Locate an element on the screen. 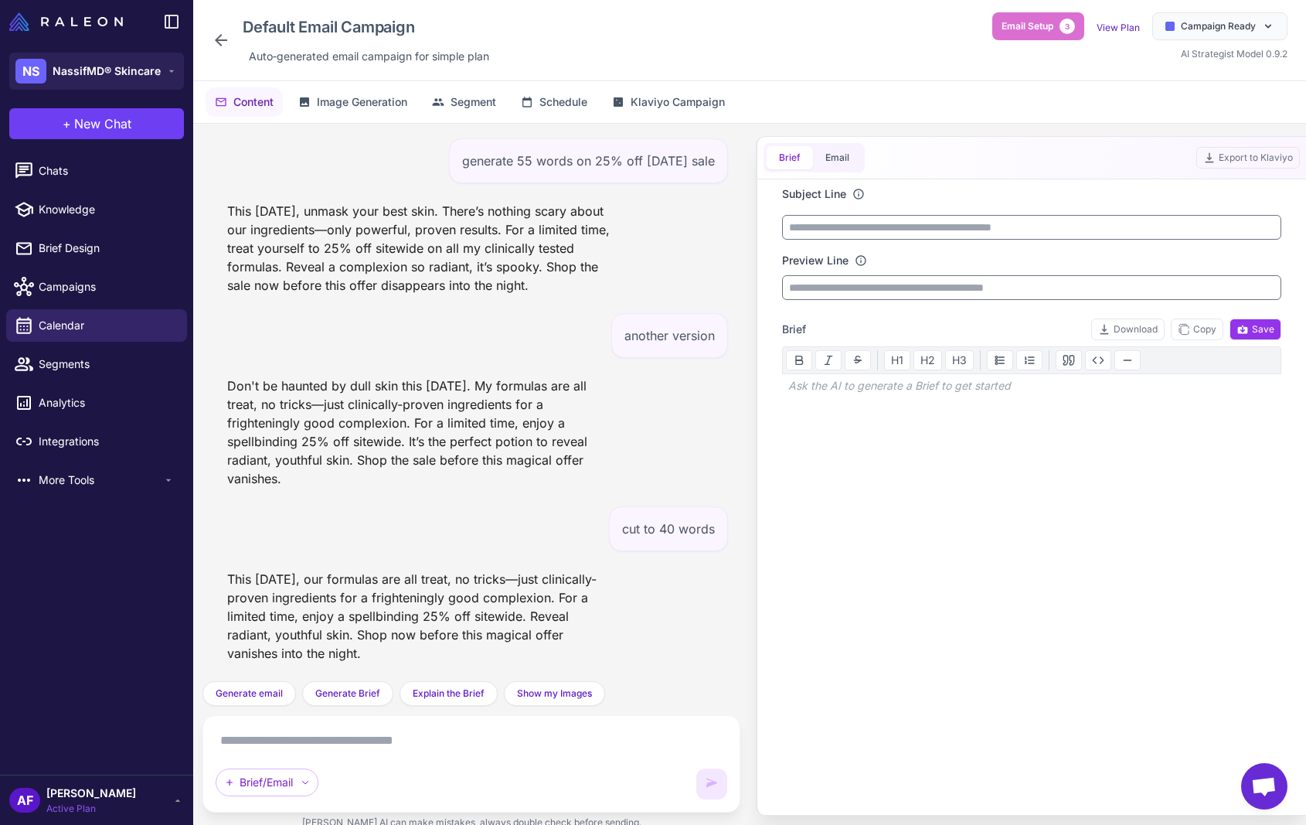 This screenshot has height=825, width=1306. button: Klaviyo Campaign is located at coordinates (669, 102).